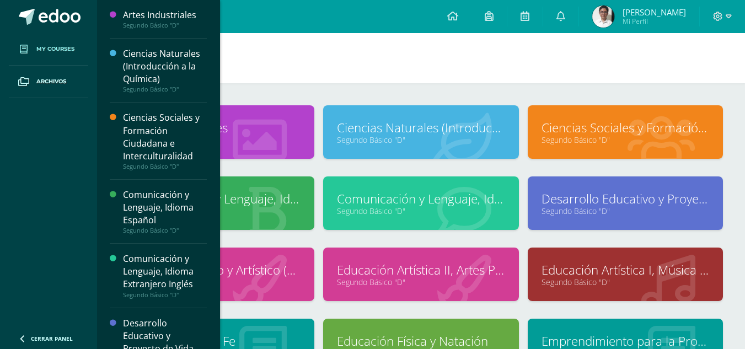 This screenshot has width=745, height=349. Describe the element at coordinates (165, 275) in the screenshot. I see `a: Comunicación y Lenguaje, Idioma Extranjero InglésSegundo Básico "D"` at that location.